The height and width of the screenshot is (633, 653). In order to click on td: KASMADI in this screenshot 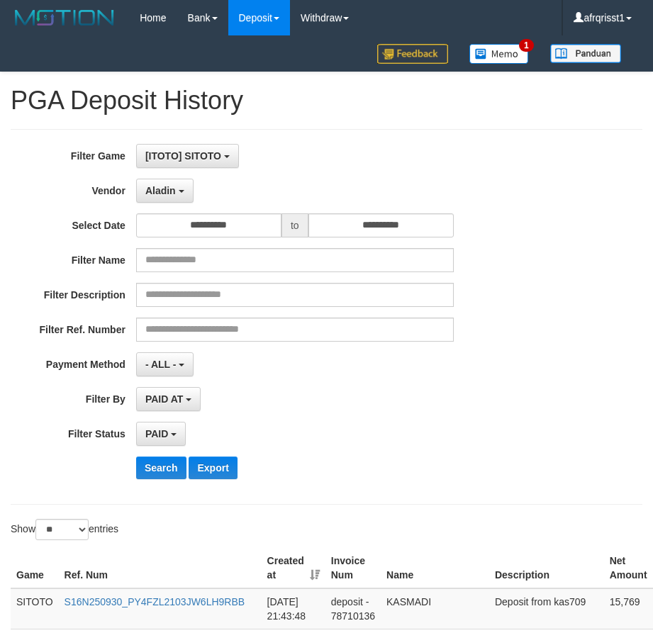, I will do `click(435, 609)`.